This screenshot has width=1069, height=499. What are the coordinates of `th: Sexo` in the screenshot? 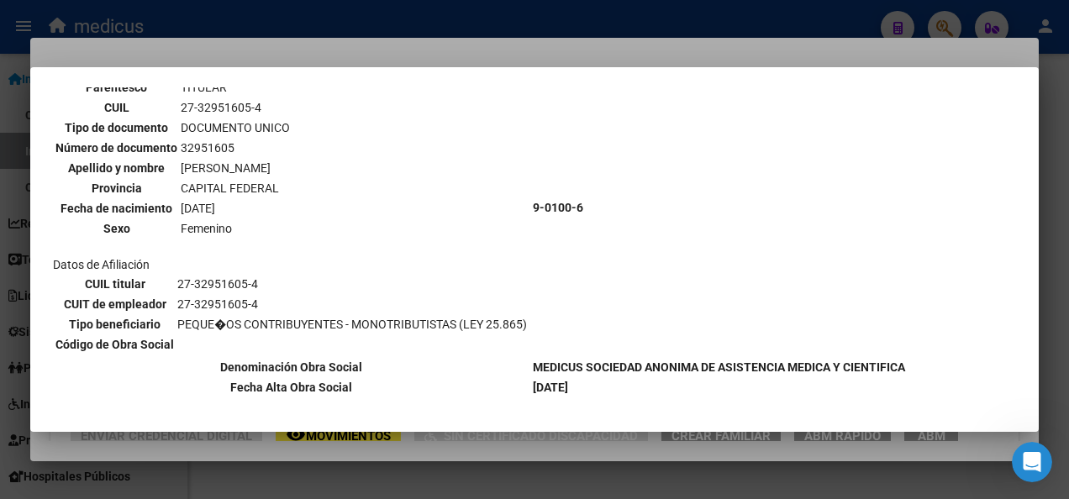 It's located at (116, 229).